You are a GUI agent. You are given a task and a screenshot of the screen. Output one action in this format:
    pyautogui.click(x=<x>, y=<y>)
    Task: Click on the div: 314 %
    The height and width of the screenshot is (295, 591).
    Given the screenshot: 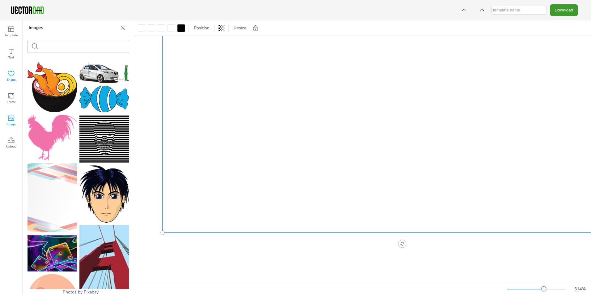 What is the action you would take?
    pyautogui.click(x=580, y=289)
    